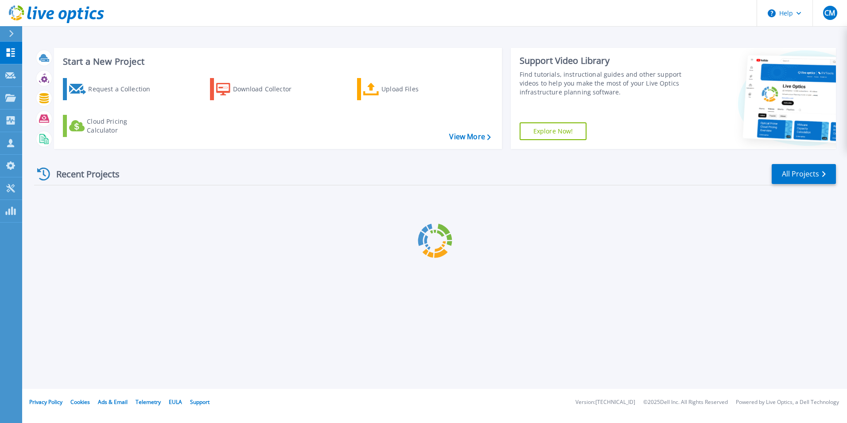 This screenshot has width=847, height=423. What do you see at coordinates (685, 402) in the screenshot?
I see `li: © 2025 Dell Inc. All Rights Reserved` at bounding box center [685, 402].